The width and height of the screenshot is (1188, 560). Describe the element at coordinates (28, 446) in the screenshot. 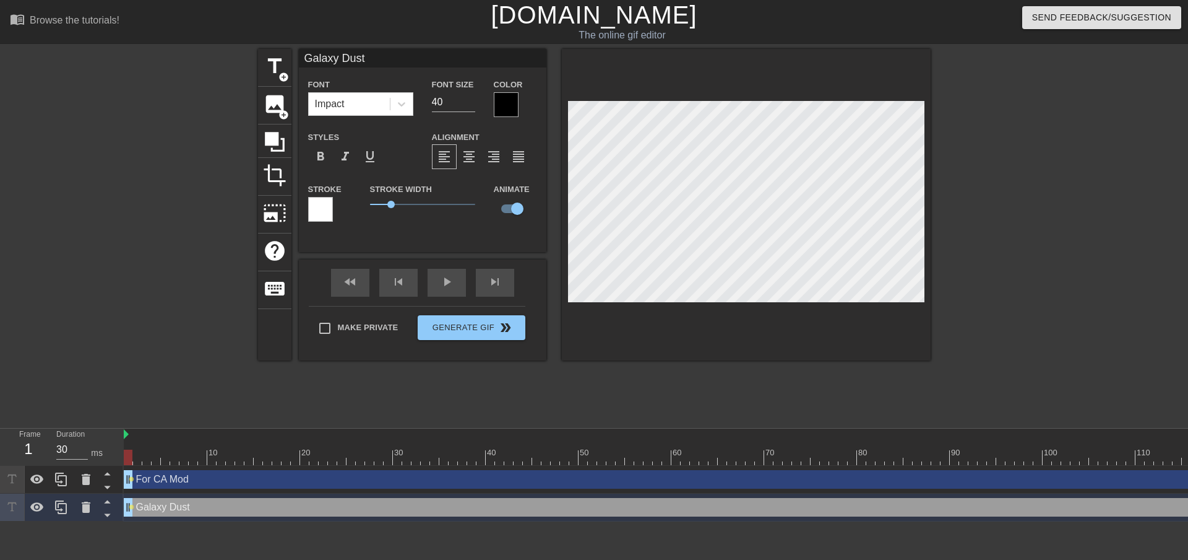

I see `div: Frame` at that location.